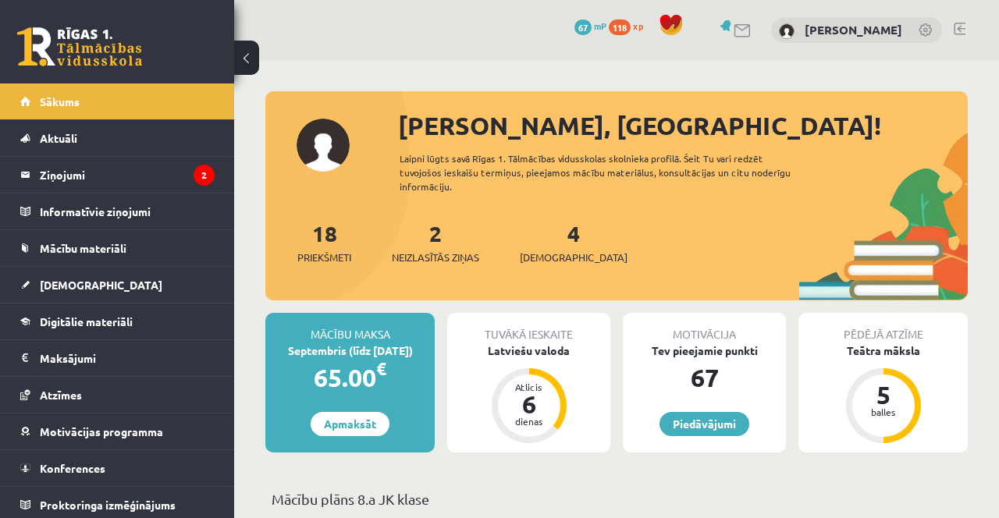 Image resolution: width=999 pixels, height=518 pixels. Describe the element at coordinates (528, 350) in the screenshot. I see `div: Latviešu valoda` at that location.